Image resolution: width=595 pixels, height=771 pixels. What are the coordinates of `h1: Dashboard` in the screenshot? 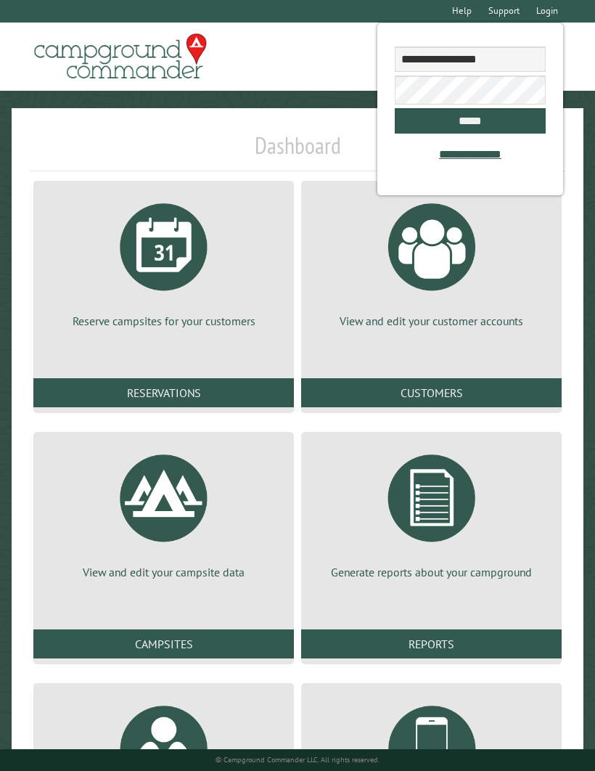 It's located at (298, 151).